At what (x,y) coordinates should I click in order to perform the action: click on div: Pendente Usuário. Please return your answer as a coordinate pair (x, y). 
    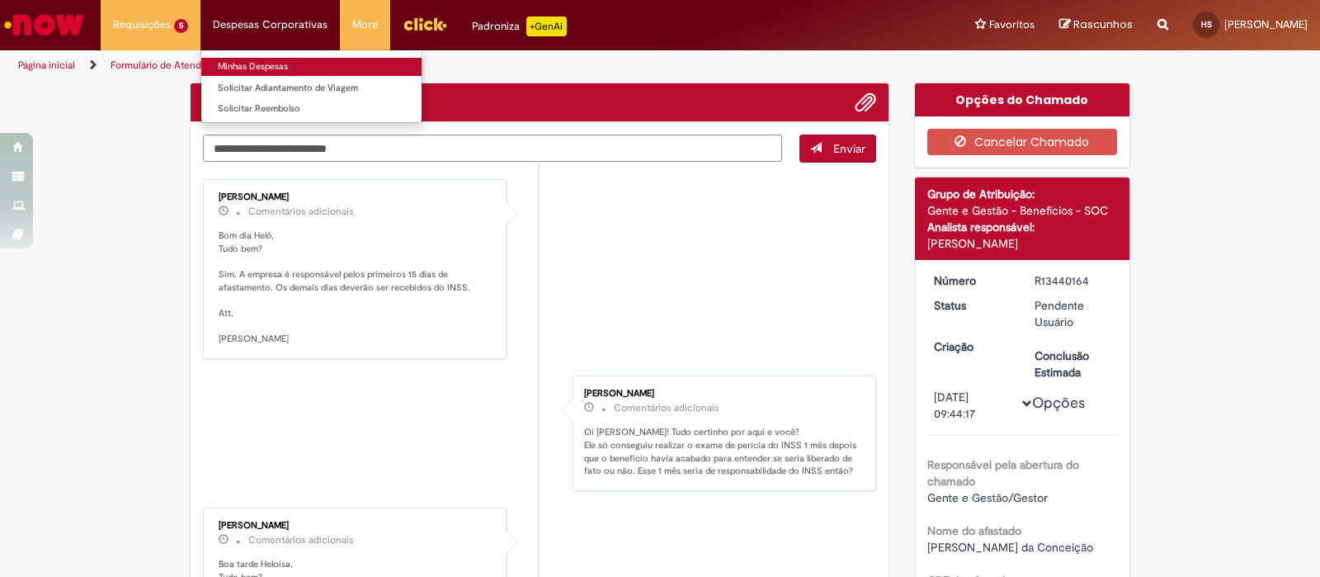
    Looking at the image, I should click on (1072, 313).